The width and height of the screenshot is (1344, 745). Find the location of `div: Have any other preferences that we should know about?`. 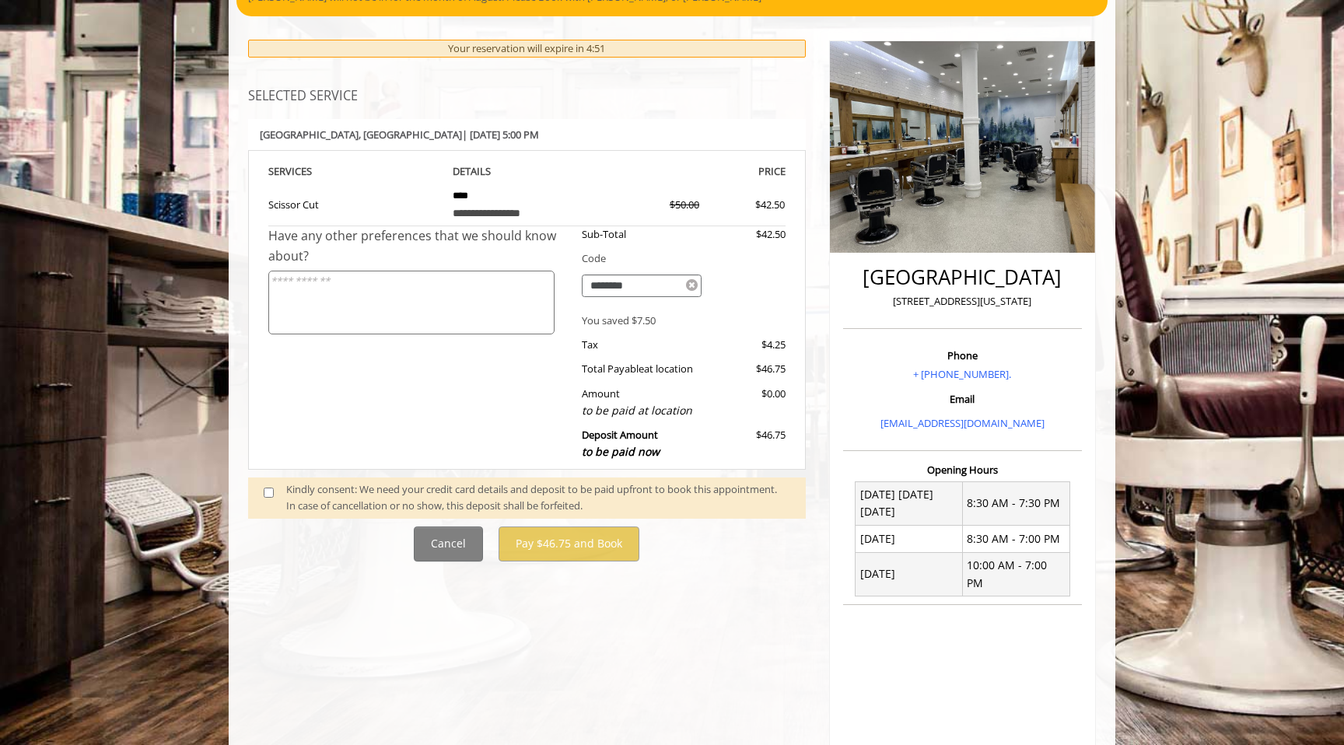

div: Have any other preferences that we should know about? is located at coordinates (419, 246).